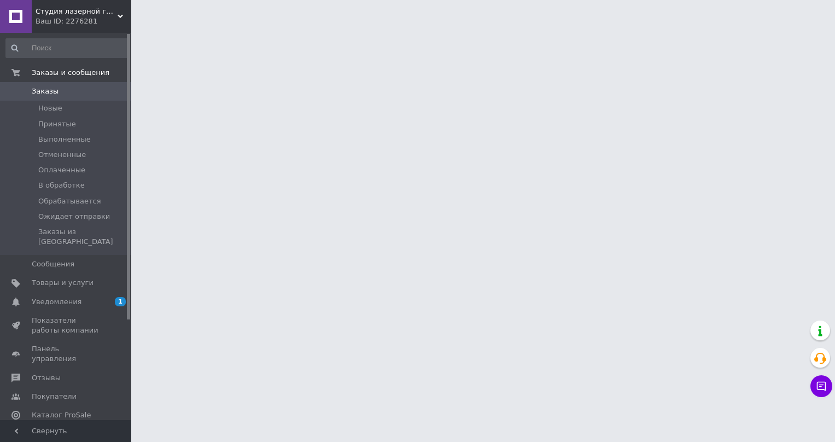 Image resolution: width=835 pixels, height=442 pixels. I want to click on span: Выполненные, so click(65, 139).